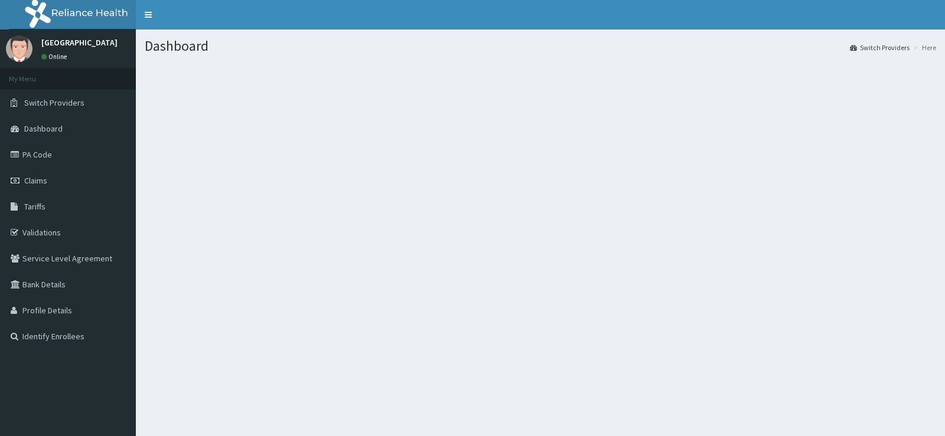  I want to click on span: Dashboard, so click(43, 129).